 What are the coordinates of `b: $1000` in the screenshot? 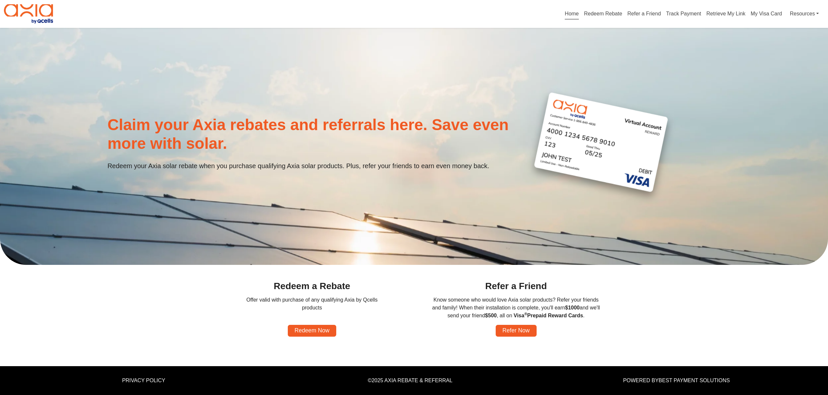 It's located at (572, 307).